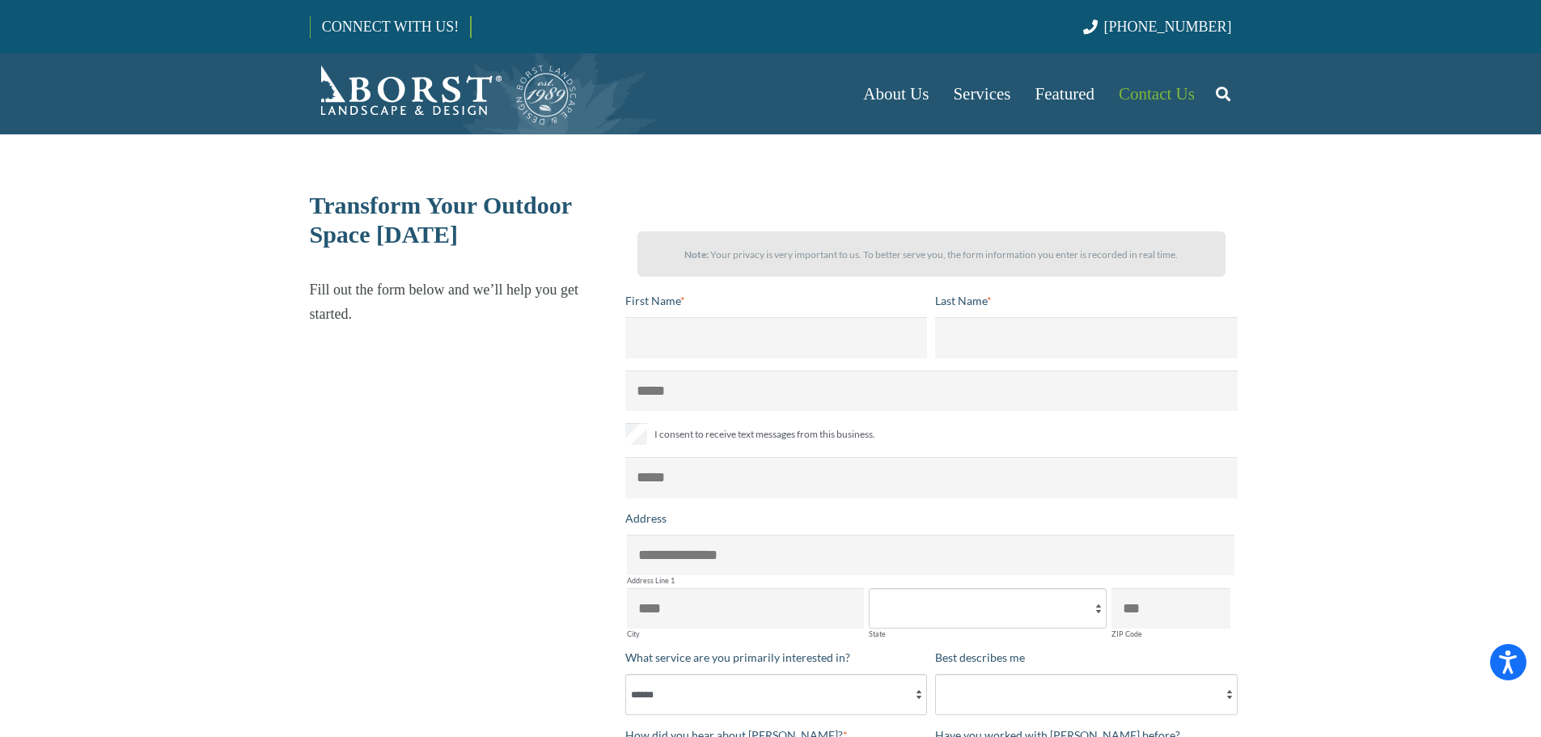 This screenshot has height=737, width=1541. What do you see at coordinates (1157, 94) in the screenshot?
I see `a: Contact Us` at bounding box center [1157, 94].